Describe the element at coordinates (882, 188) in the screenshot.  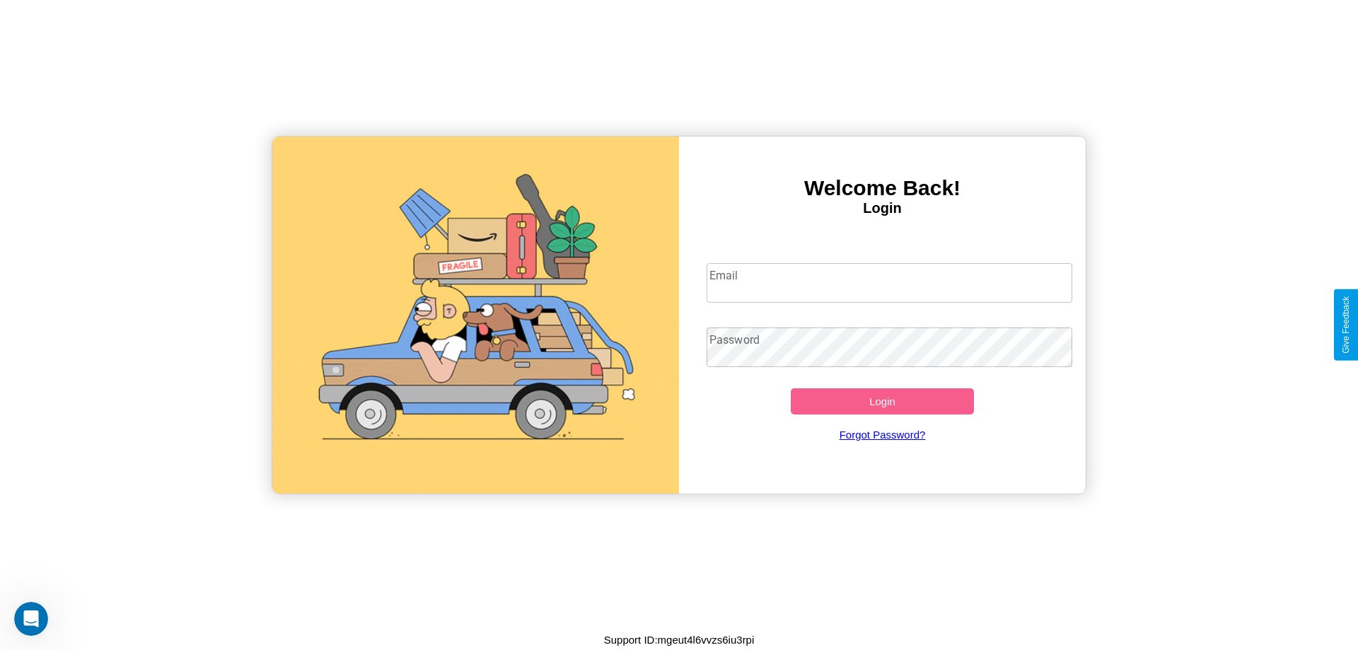
I see `h3: Welcome Back!` at that location.